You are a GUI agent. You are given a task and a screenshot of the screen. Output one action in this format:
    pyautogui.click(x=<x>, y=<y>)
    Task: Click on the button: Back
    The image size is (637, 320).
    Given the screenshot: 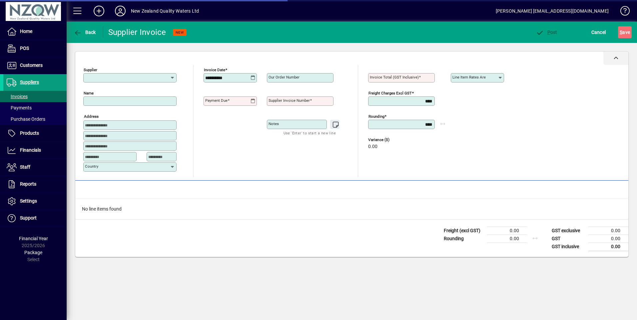 What is the action you would take?
    pyautogui.click(x=85, y=32)
    